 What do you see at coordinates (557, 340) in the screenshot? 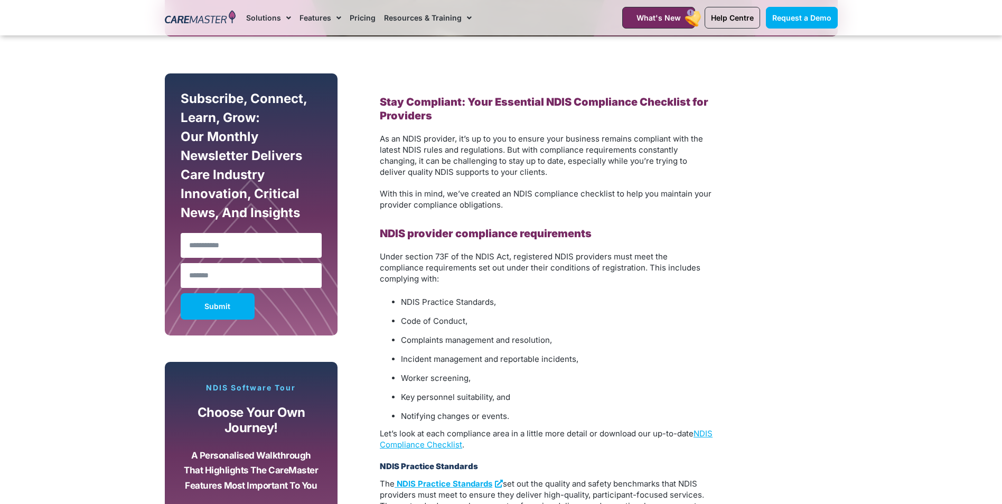
I see `li: Complaints management and resolution,` at bounding box center [557, 340].